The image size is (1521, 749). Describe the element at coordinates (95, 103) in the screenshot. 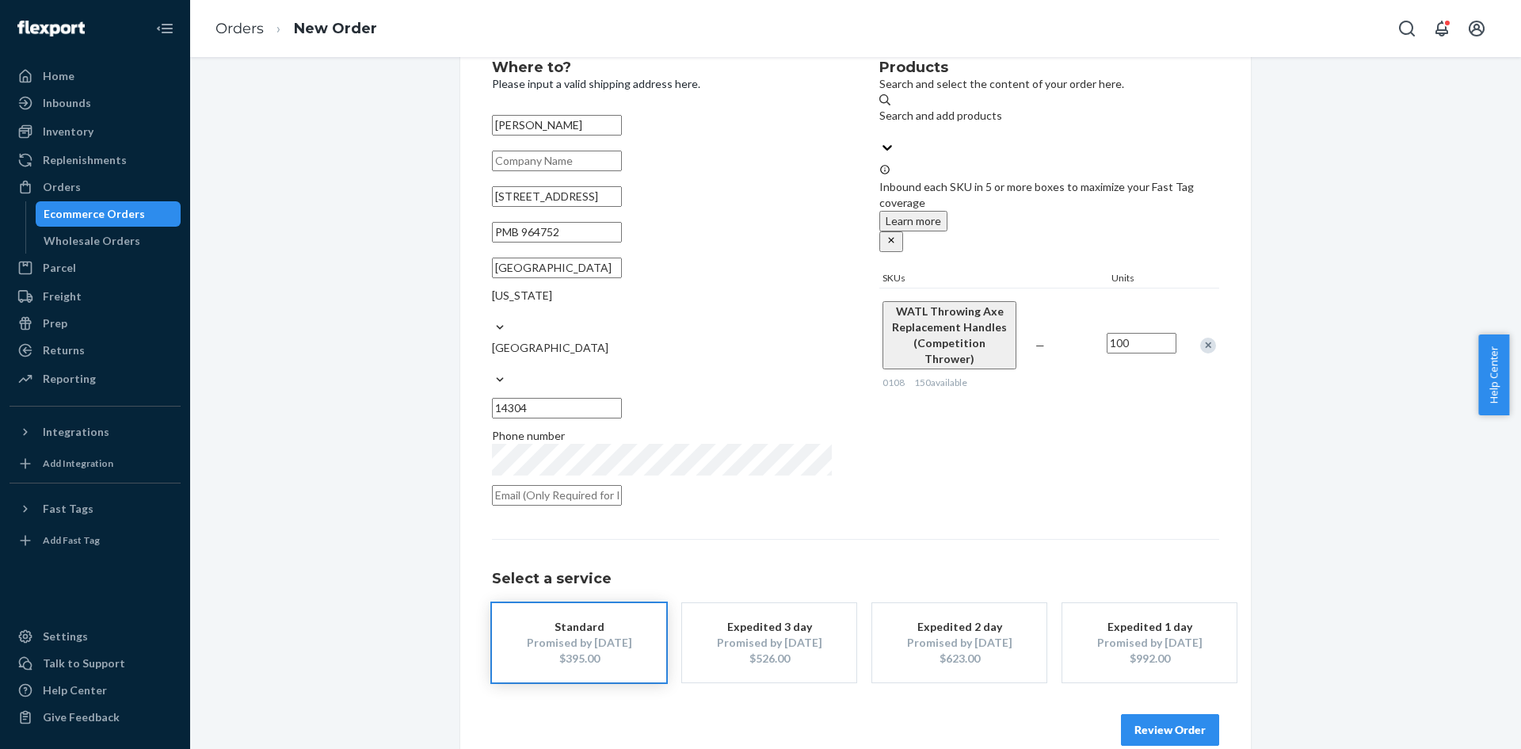

I see `a: Inbounds` at that location.